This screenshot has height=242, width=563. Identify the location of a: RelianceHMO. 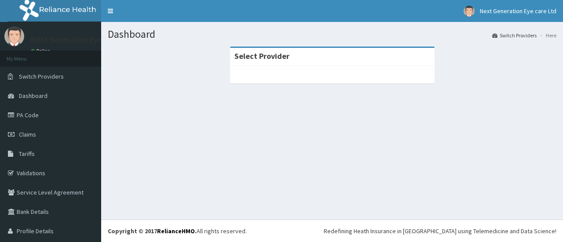
(176, 231).